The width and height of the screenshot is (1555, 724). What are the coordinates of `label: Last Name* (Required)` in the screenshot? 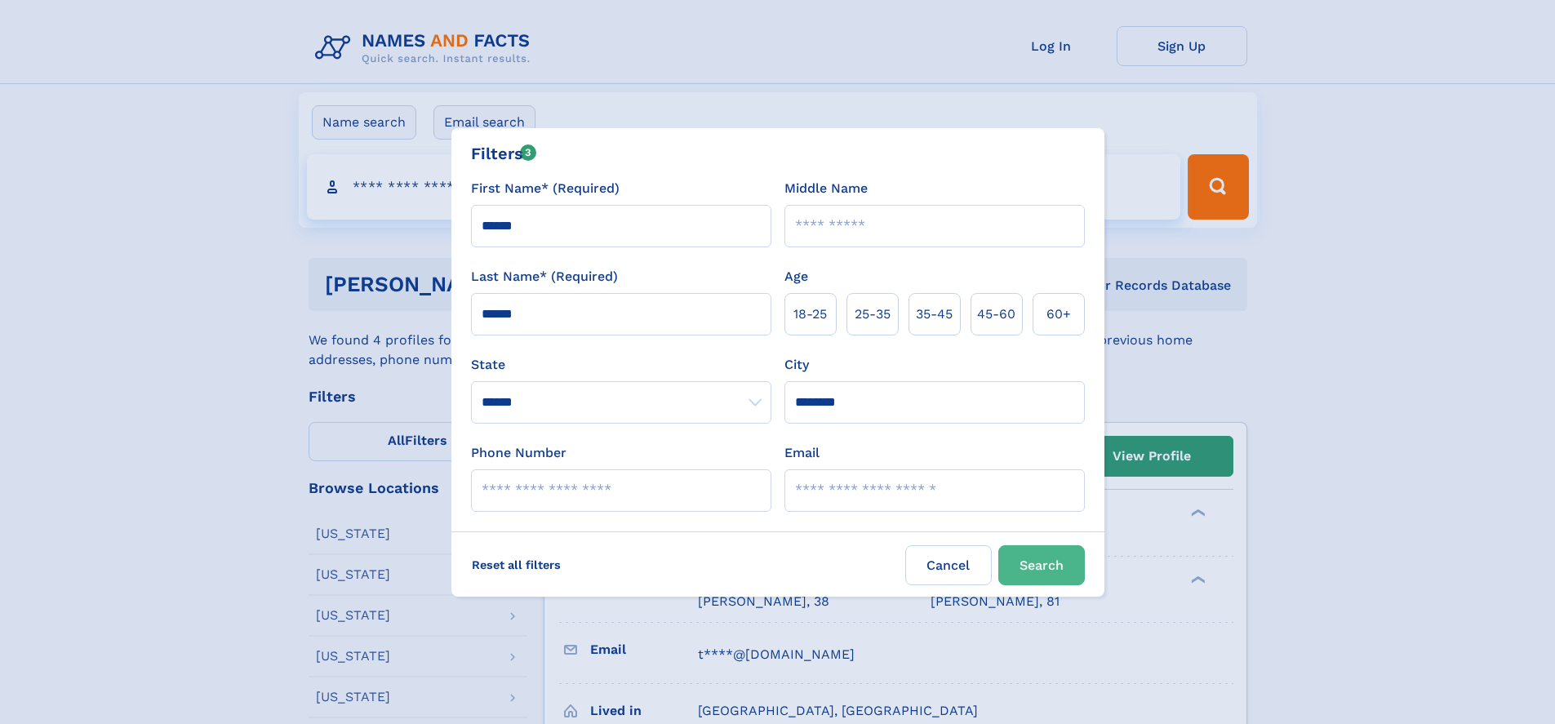 It's located at (544, 277).